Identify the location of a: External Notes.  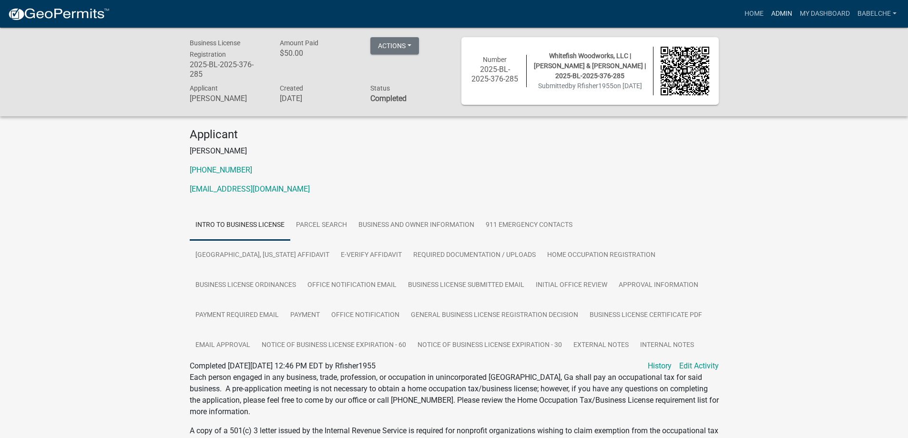
(601, 346).